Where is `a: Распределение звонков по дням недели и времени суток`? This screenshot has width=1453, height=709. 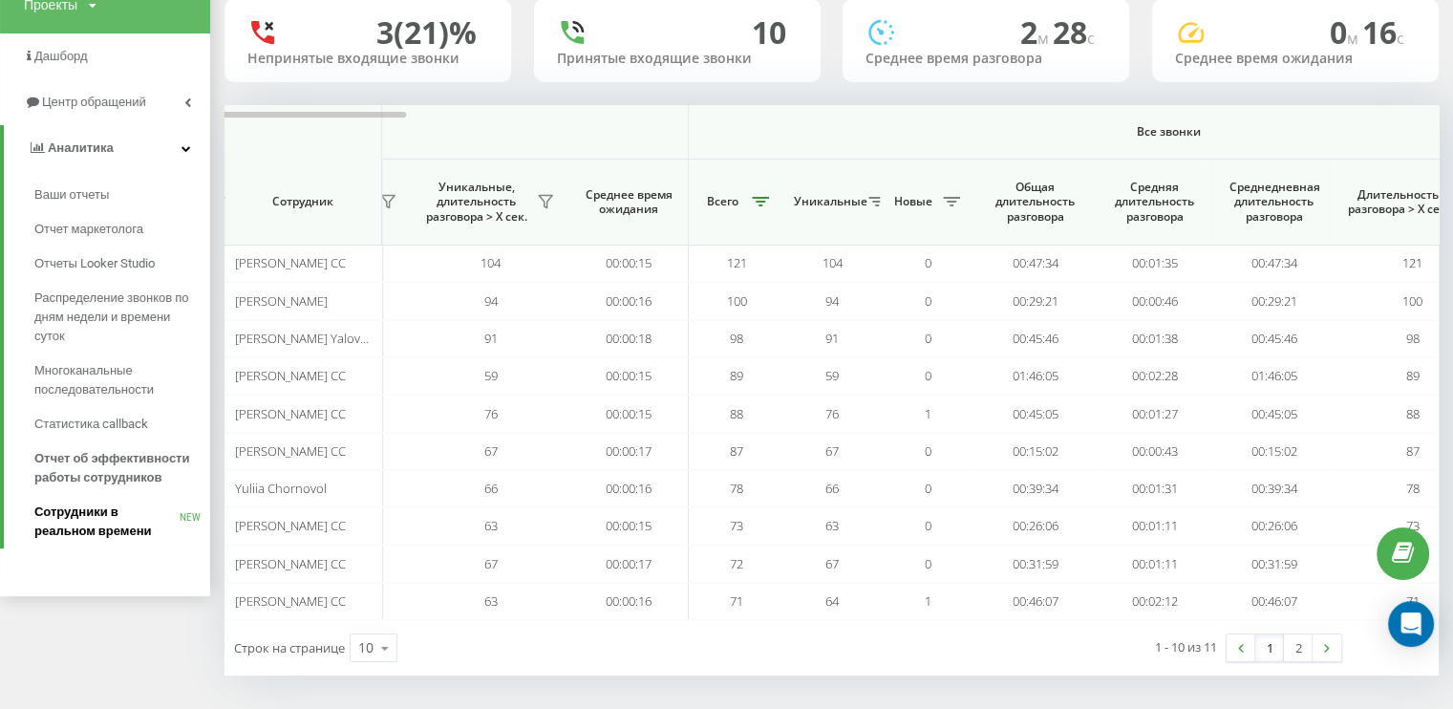
a: Распределение звонков по дням недели и времени суток is located at coordinates (122, 317).